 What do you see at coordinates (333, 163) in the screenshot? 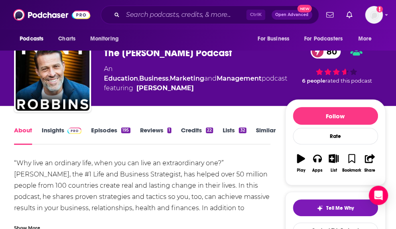
I see `button: List` at bounding box center [333, 163].